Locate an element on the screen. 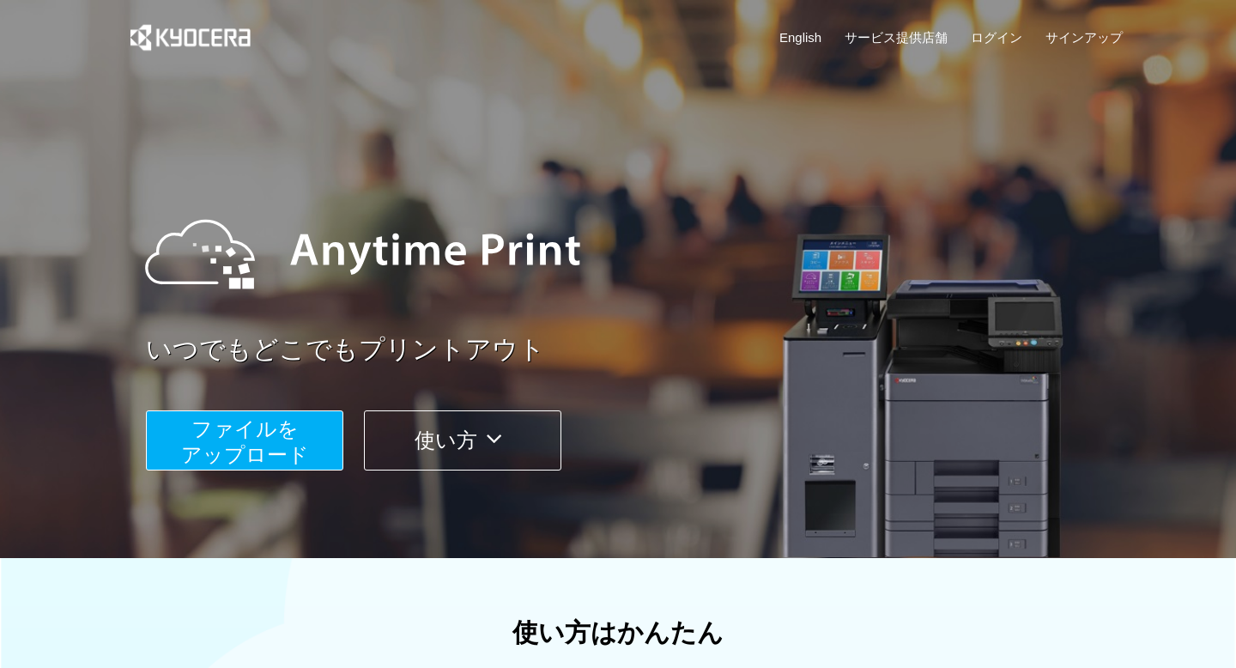 The height and width of the screenshot is (668, 1236). button: ファイルを​​アップロード is located at coordinates (245, 440).